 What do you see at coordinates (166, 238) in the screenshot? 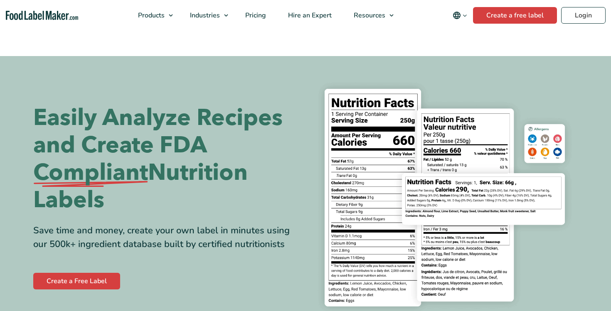
I see `div: Save time and money, create your own label in minutes using our 500k+ ingredient database built b...` at bounding box center [166, 238].